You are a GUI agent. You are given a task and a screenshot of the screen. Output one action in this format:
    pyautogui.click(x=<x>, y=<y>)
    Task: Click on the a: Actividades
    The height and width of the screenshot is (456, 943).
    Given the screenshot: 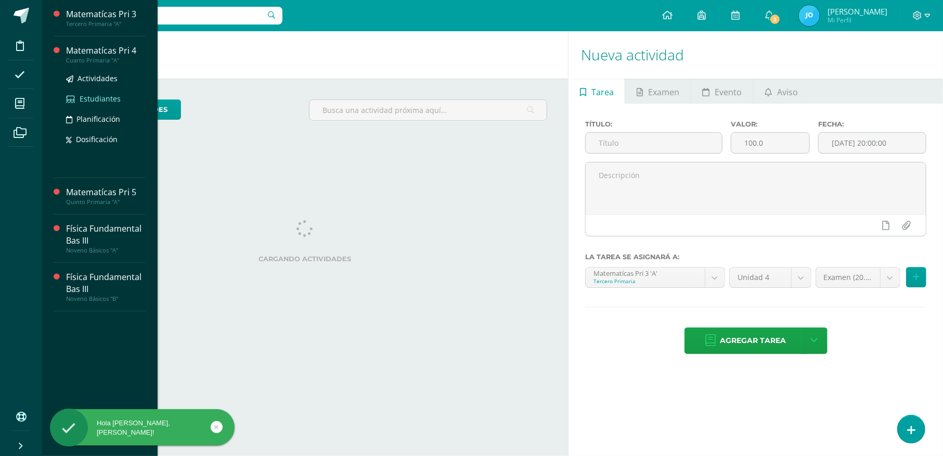 What is the action you would take?
    pyautogui.click(x=106, y=78)
    